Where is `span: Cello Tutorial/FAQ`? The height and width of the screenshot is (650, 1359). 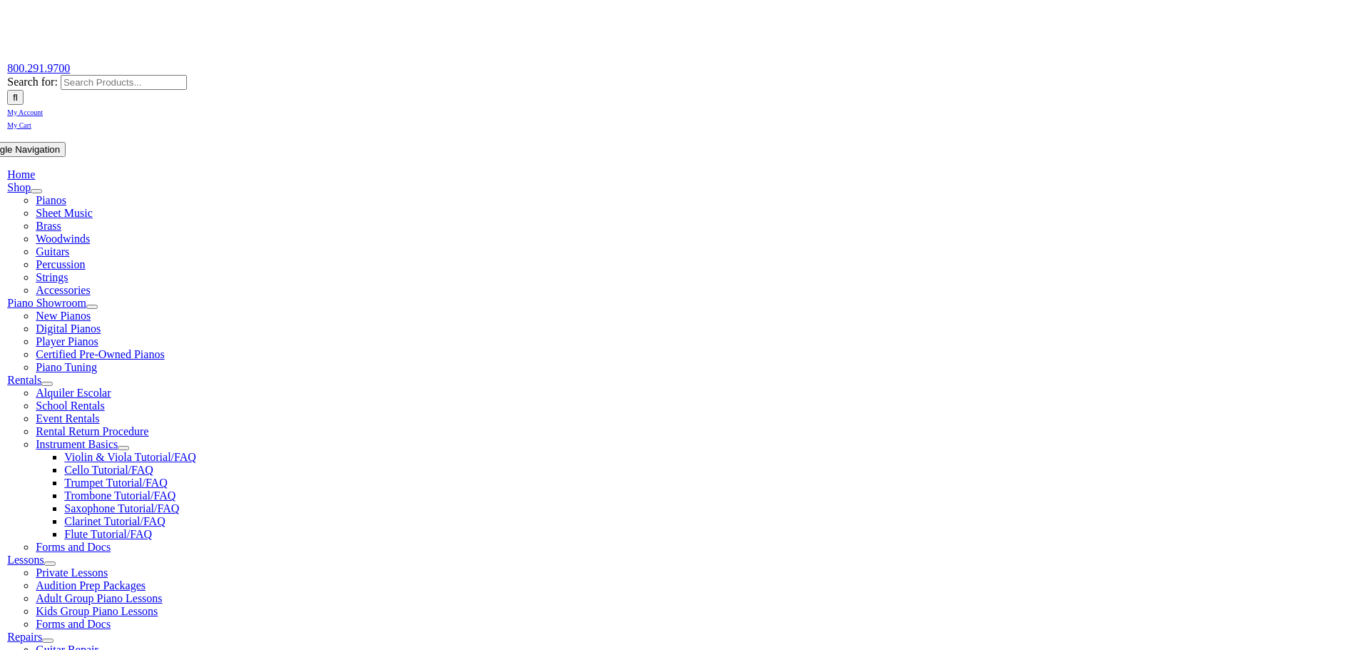 span: Cello Tutorial/FAQ is located at coordinates (108, 470).